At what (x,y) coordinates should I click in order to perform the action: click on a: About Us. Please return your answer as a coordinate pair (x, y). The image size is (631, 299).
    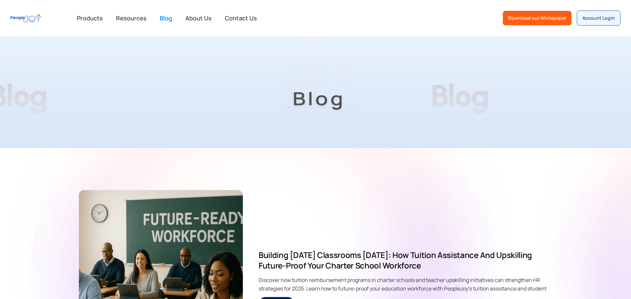
    Looking at the image, I should click on (198, 18).